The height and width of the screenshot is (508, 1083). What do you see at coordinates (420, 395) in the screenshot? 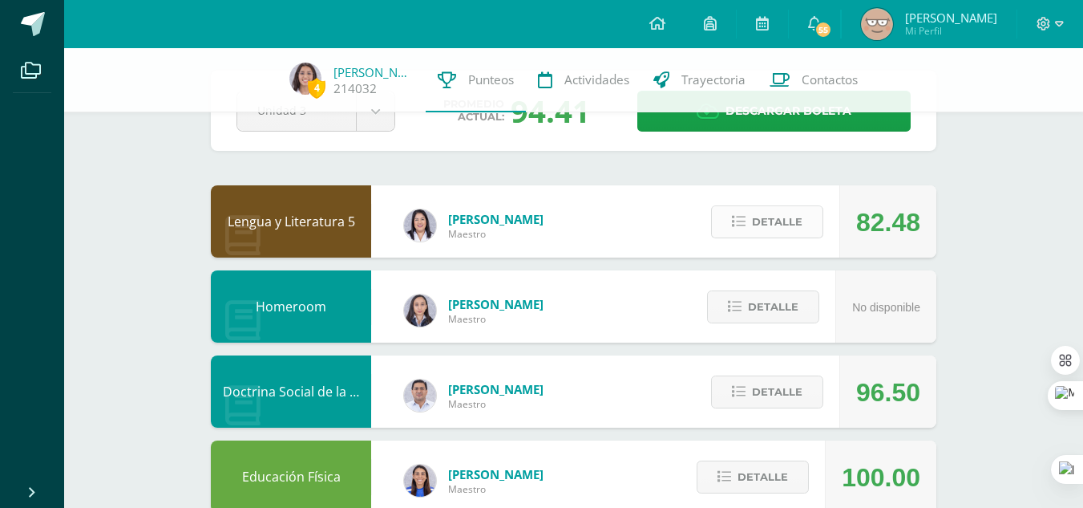
I see `img: 15aaa72b904403ebb7ec886ca542c491.png` at bounding box center [420, 395].